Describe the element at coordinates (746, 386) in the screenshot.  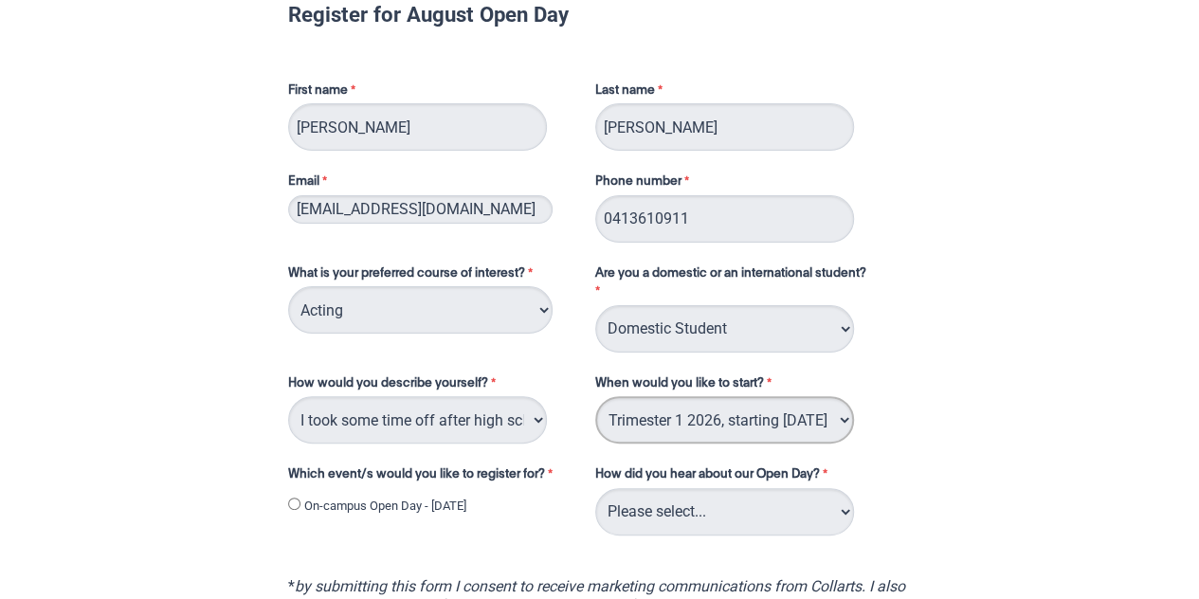
I see `label: When would you like to start?` at that location.